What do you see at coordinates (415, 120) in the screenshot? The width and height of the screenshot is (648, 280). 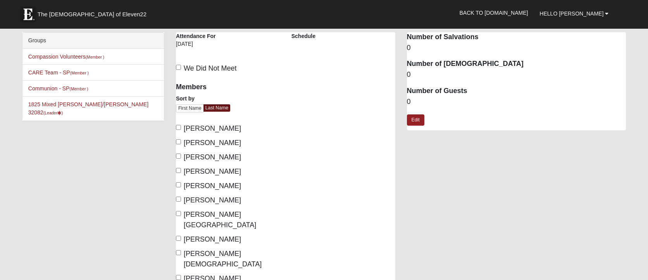 I see `a: Edit` at bounding box center [415, 120].